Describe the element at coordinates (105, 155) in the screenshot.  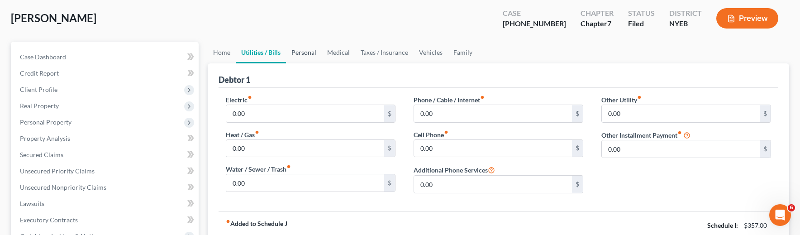
I see `a: Secured Claims` at that location.